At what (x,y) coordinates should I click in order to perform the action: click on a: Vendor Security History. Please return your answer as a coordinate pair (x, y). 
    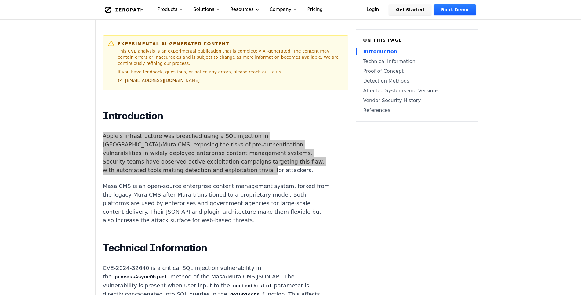
    Looking at the image, I should click on (417, 100).